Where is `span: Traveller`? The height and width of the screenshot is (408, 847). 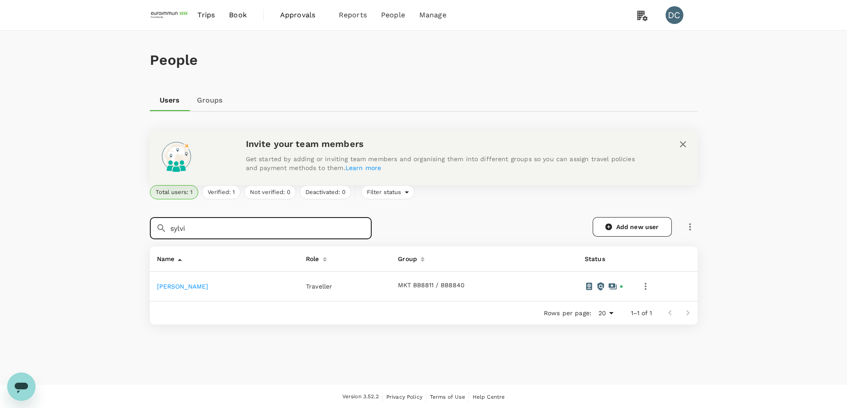 span: Traveller is located at coordinates (319, 287).